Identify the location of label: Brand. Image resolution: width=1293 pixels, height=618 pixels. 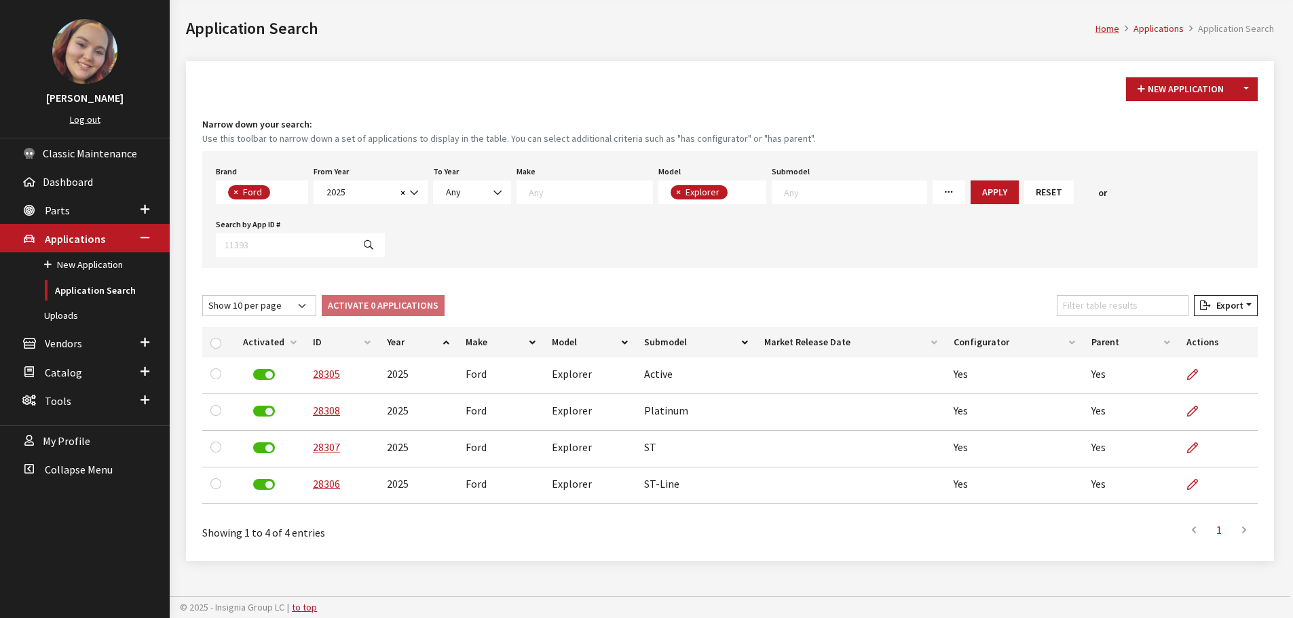
(226, 172).